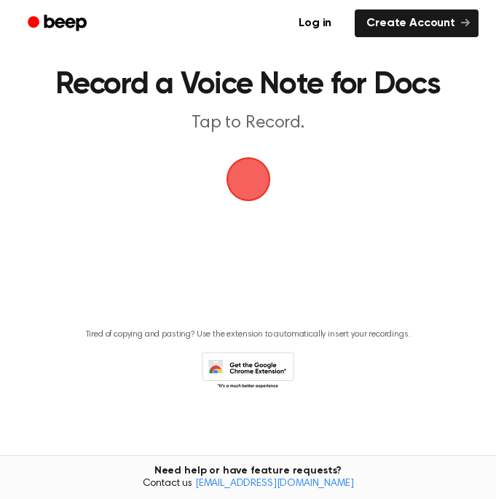 This screenshot has width=496, height=499. I want to click on span: Contact us, so click(248, 485).